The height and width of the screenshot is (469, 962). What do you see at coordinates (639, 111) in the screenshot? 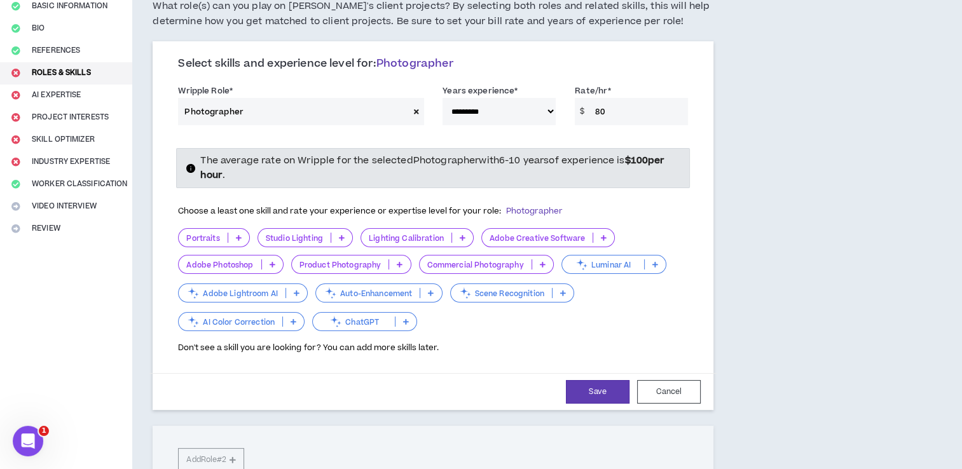
I see `input: Ex. $75` at bounding box center [639, 111].